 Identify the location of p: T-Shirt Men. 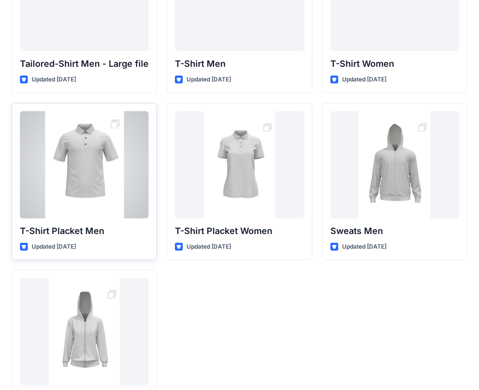
(239, 64).